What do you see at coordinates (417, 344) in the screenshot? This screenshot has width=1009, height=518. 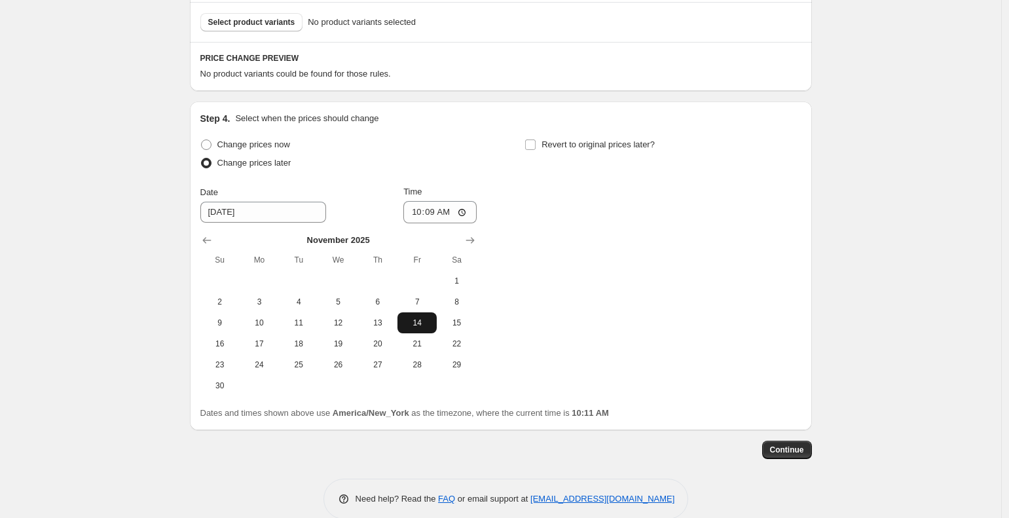 I see `span: 21` at bounding box center [417, 344].